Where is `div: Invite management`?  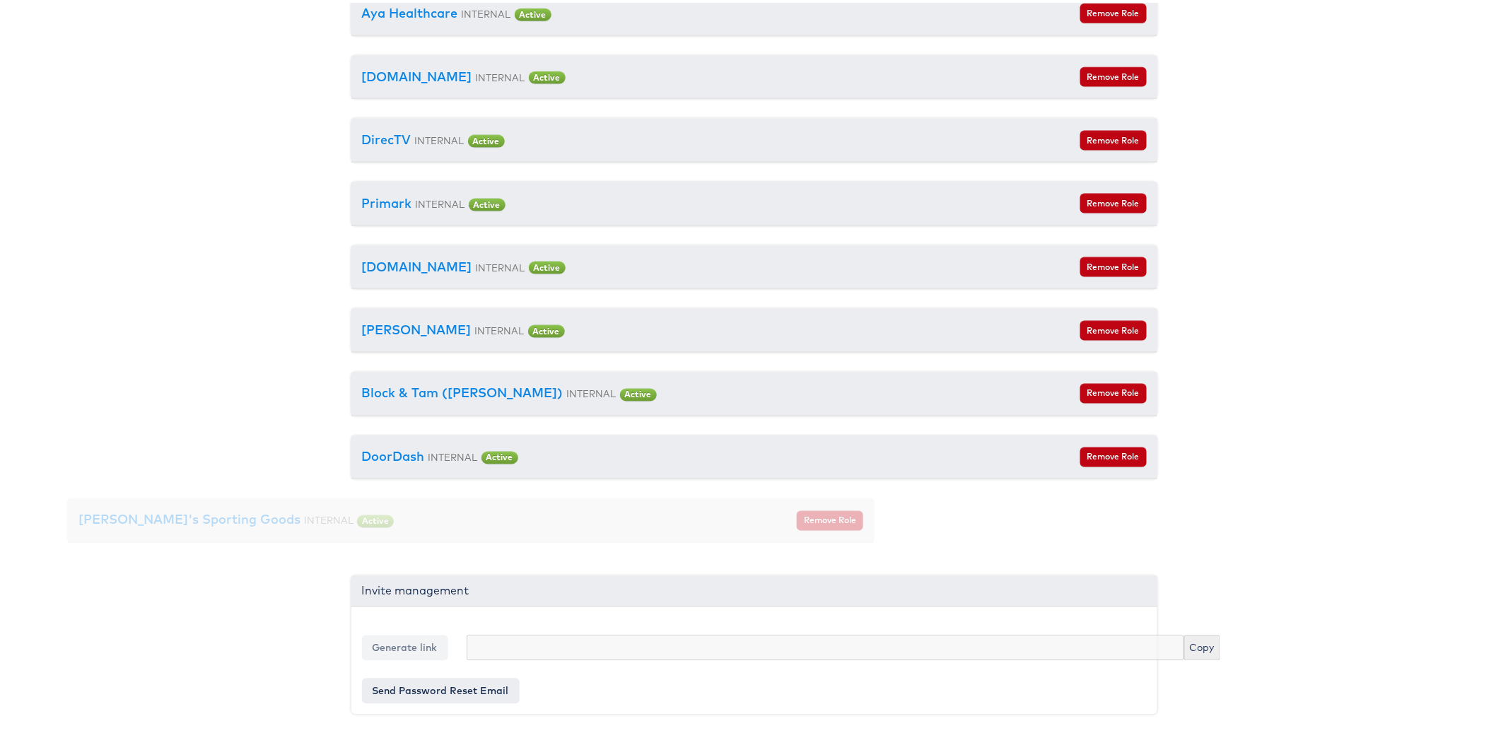 div: Invite management is located at coordinates (754, 589).